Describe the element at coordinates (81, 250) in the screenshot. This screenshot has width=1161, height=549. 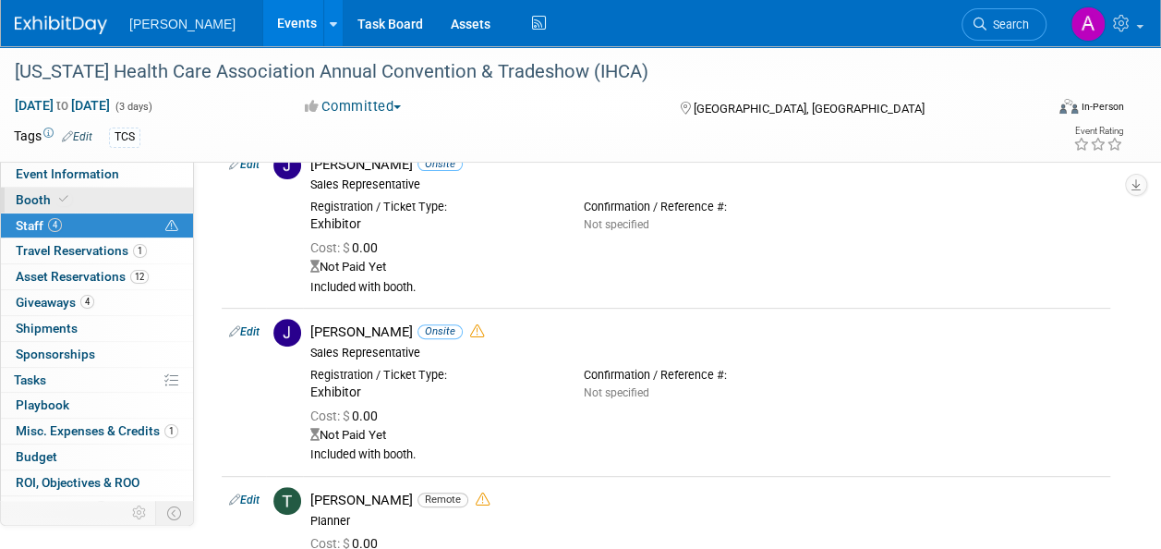
I see `span: Travel Reservations` at that location.